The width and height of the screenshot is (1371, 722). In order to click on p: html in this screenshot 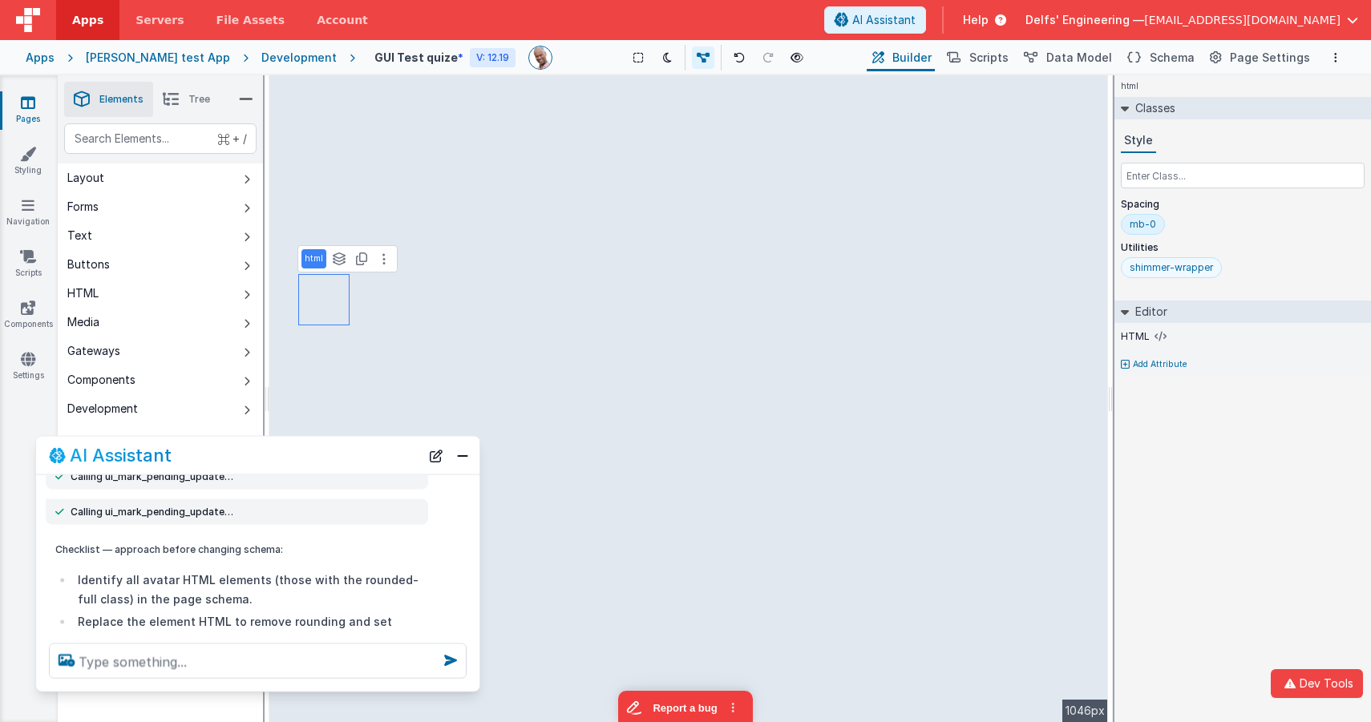, I will do `click(314, 259)`.